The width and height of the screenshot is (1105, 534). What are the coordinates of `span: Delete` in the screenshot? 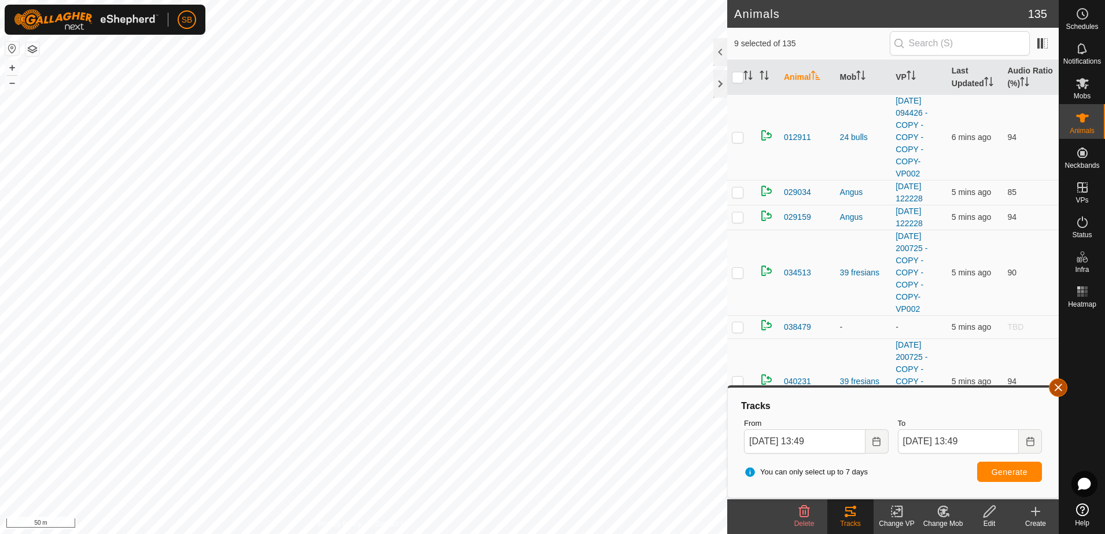 It's located at (804, 524).